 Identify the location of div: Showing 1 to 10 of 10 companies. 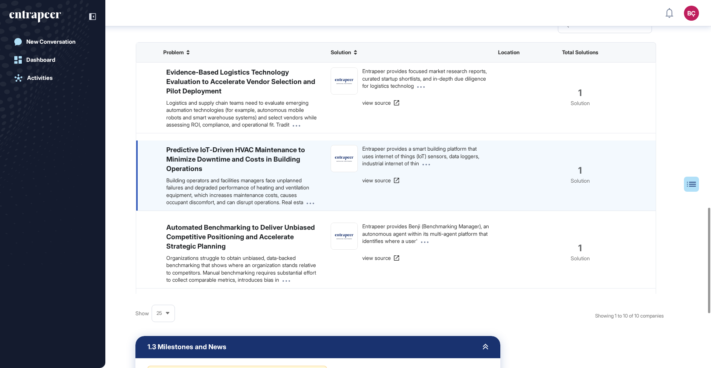
(630, 315).